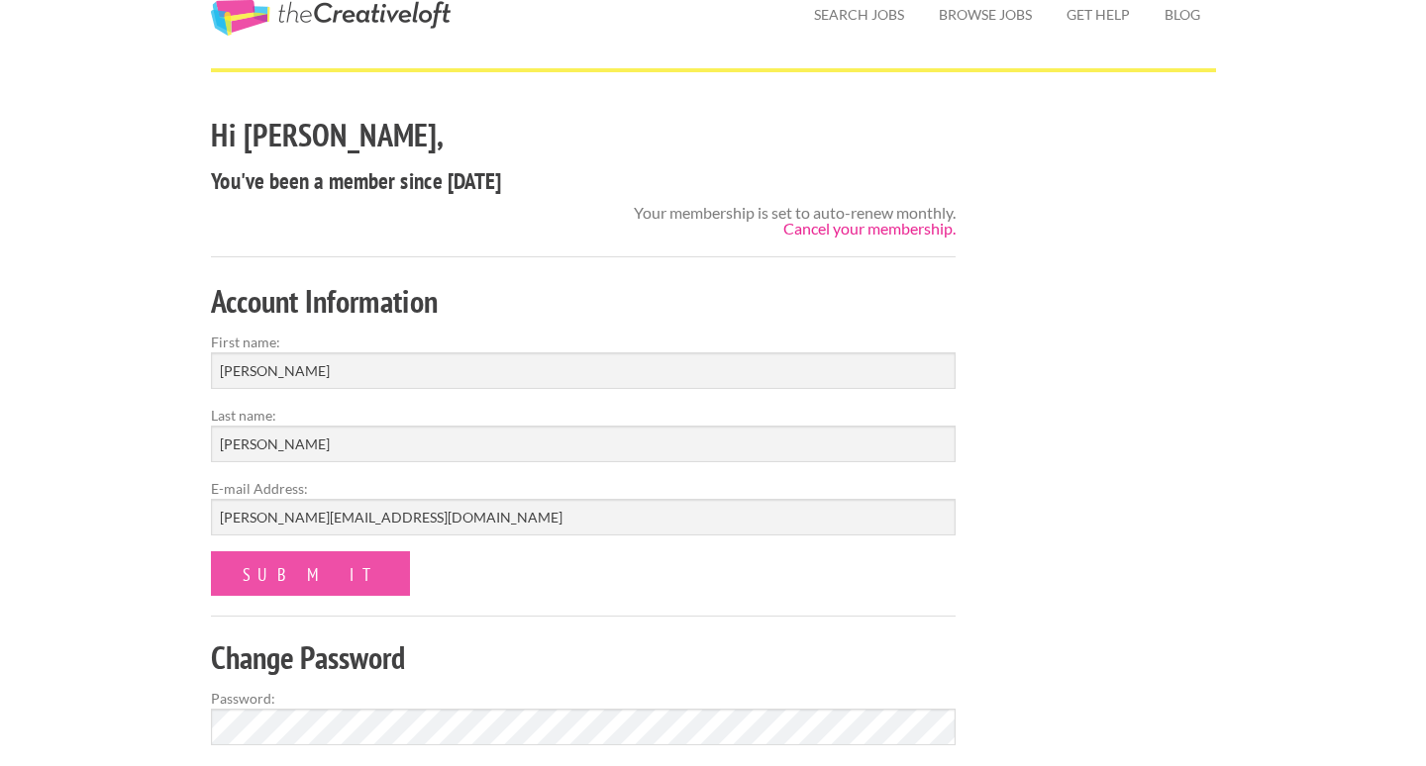  What do you see at coordinates (869, 228) in the screenshot?
I see `a: Cancel your membership.` at bounding box center [869, 228].